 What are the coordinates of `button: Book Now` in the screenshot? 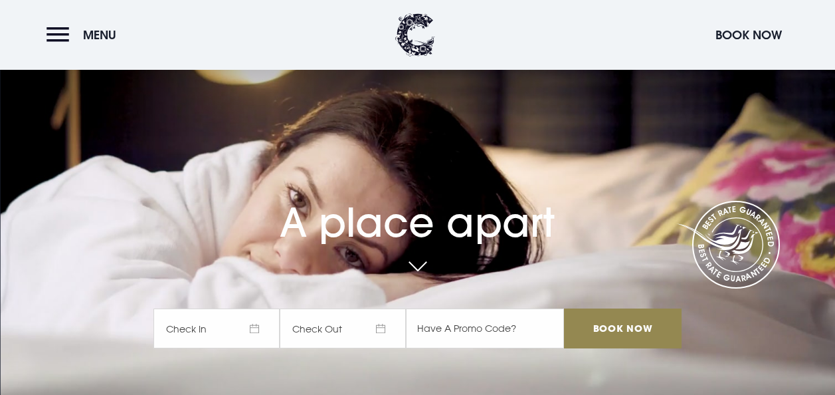 It's located at (749, 35).